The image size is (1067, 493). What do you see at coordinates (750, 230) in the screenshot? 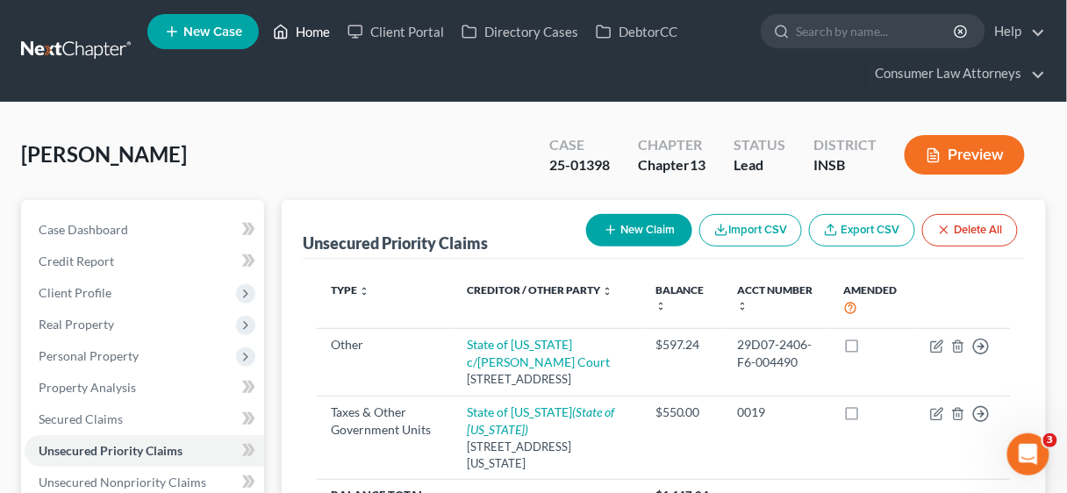
I see `button: Import CSV` at bounding box center [750, 230].